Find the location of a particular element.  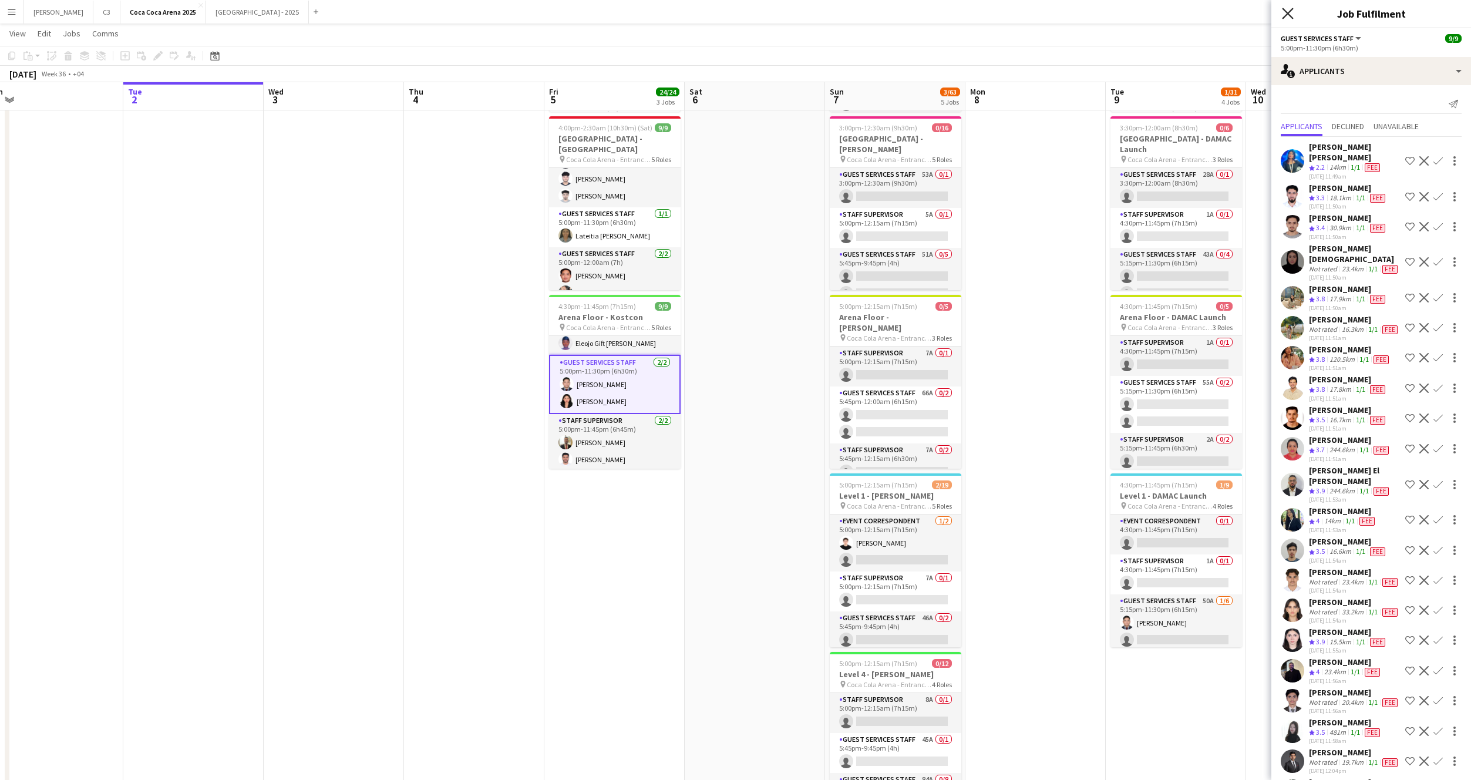

span: 0/12 is located at coordinates (942, 663).